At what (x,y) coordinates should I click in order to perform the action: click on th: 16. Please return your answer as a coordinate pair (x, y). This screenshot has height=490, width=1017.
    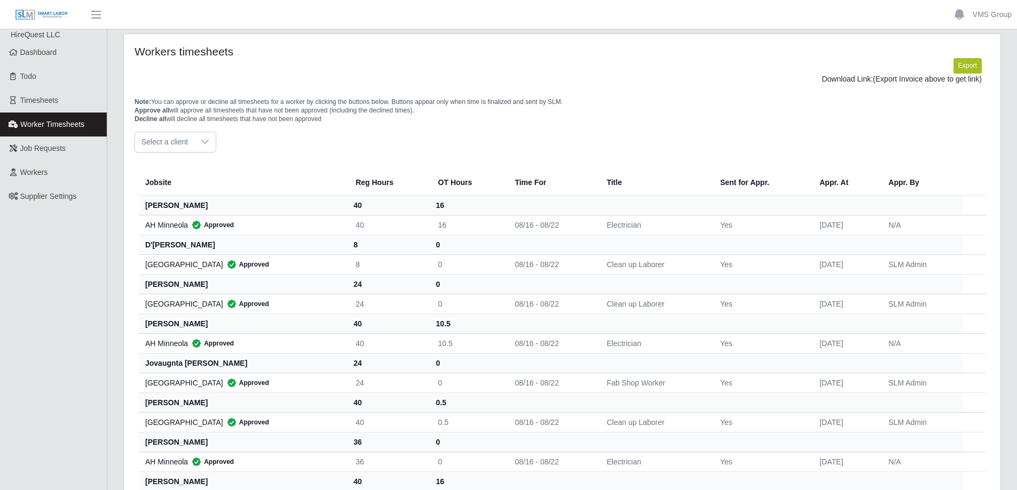
    Looking at the image, I should click on (468, 205).